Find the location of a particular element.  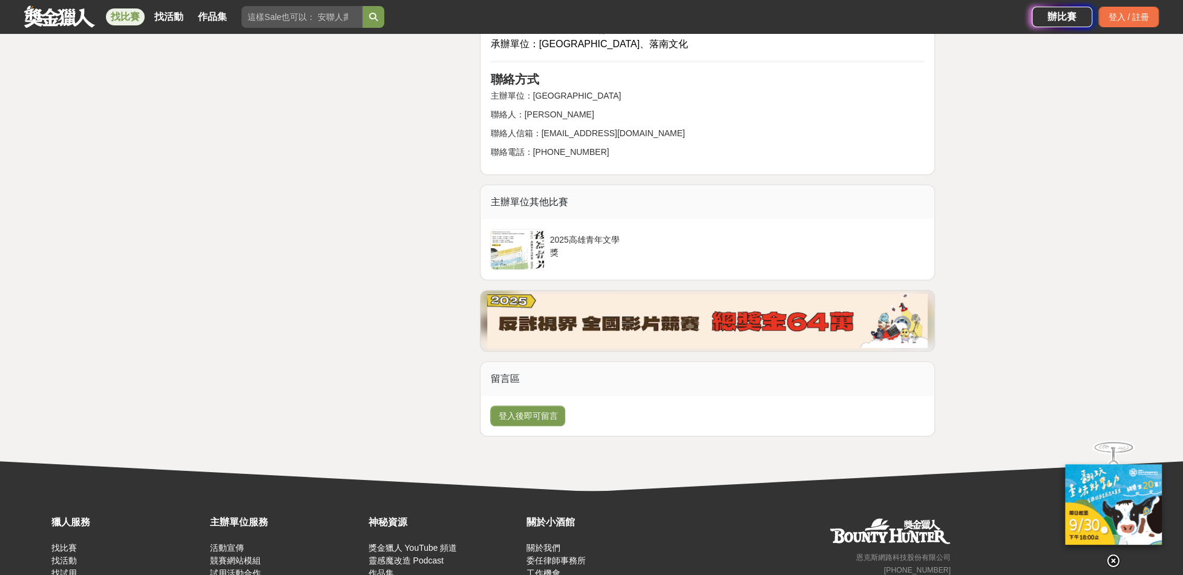

a: 靈感魔改造 Podcast is located at coordinates (406, 560).